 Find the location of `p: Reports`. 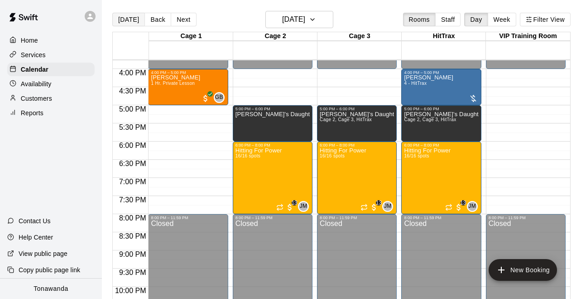

p: Reports is located at coordinates (32, 113).